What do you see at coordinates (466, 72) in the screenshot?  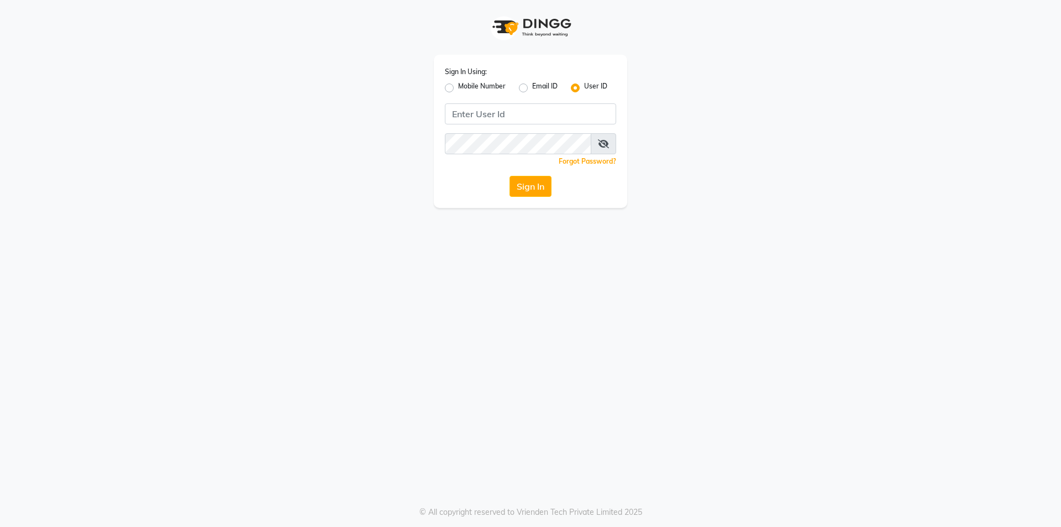 I see `label: Sign In Using:` at bounding box center [466, 72].